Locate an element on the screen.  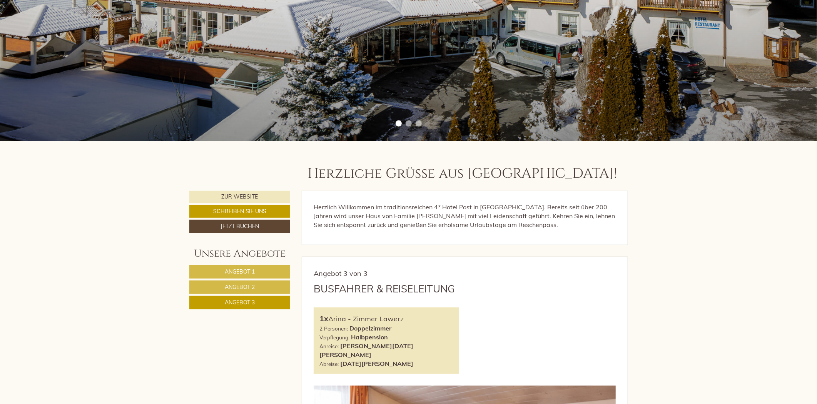
div: Unsere Angebote is located at coordinates (240, 254).